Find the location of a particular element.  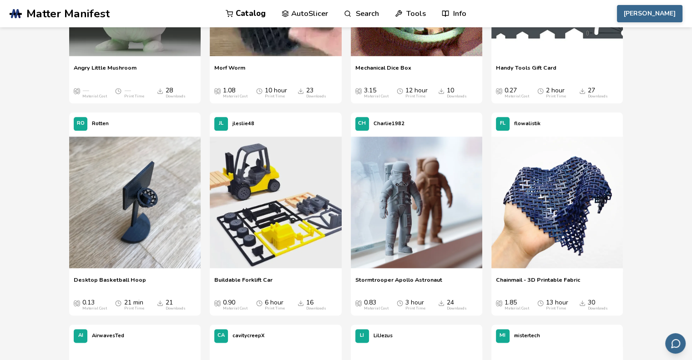

a: Chainmail - 3D Printable Fabric is located at coordinates (538, 283).